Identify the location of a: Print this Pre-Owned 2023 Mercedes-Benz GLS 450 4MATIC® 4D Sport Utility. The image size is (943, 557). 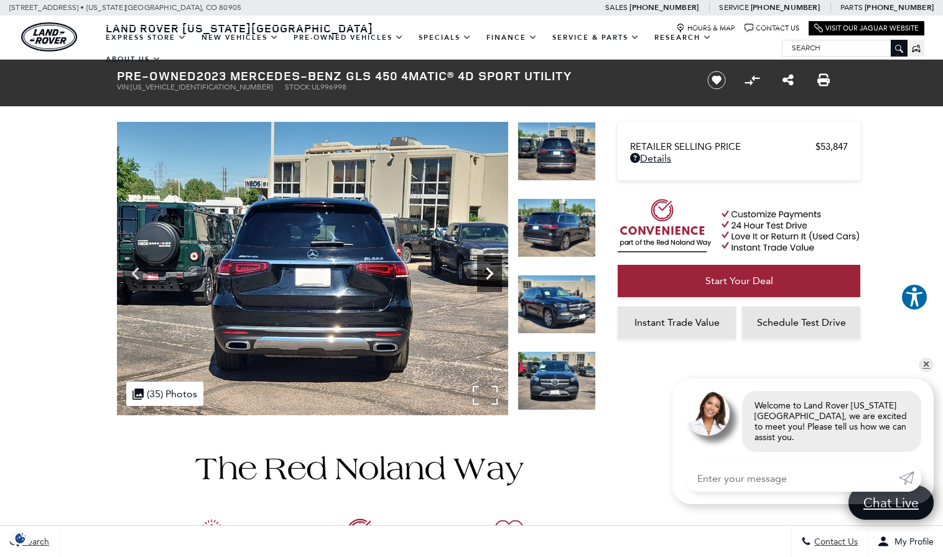
(823, 80).